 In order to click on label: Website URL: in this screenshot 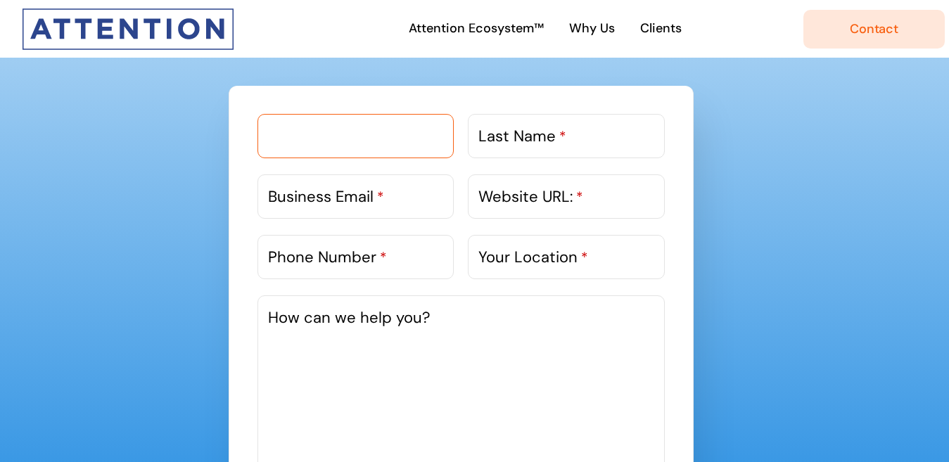, I will do `click(530, 196)`.